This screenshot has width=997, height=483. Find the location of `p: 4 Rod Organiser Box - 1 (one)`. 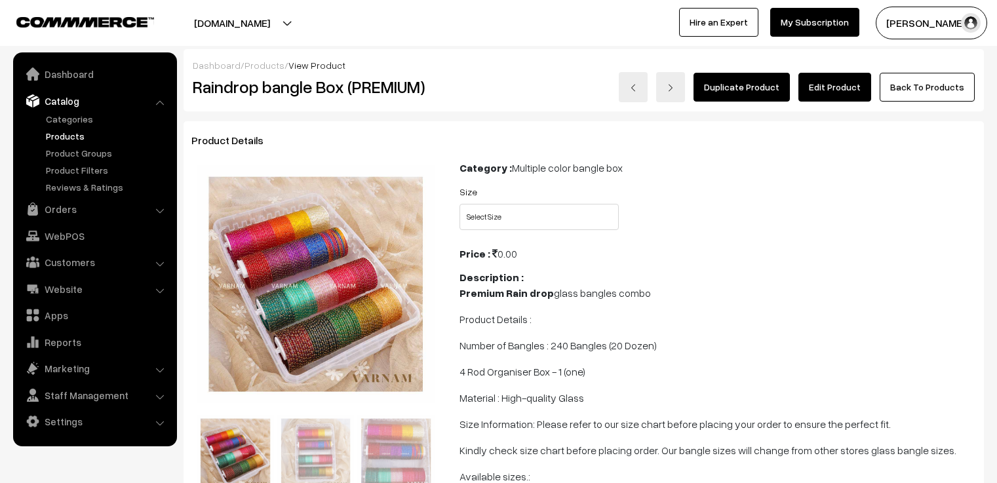

p: 4 Rod Organiser Box - 1 (one) is located at coordinates (718, 372).